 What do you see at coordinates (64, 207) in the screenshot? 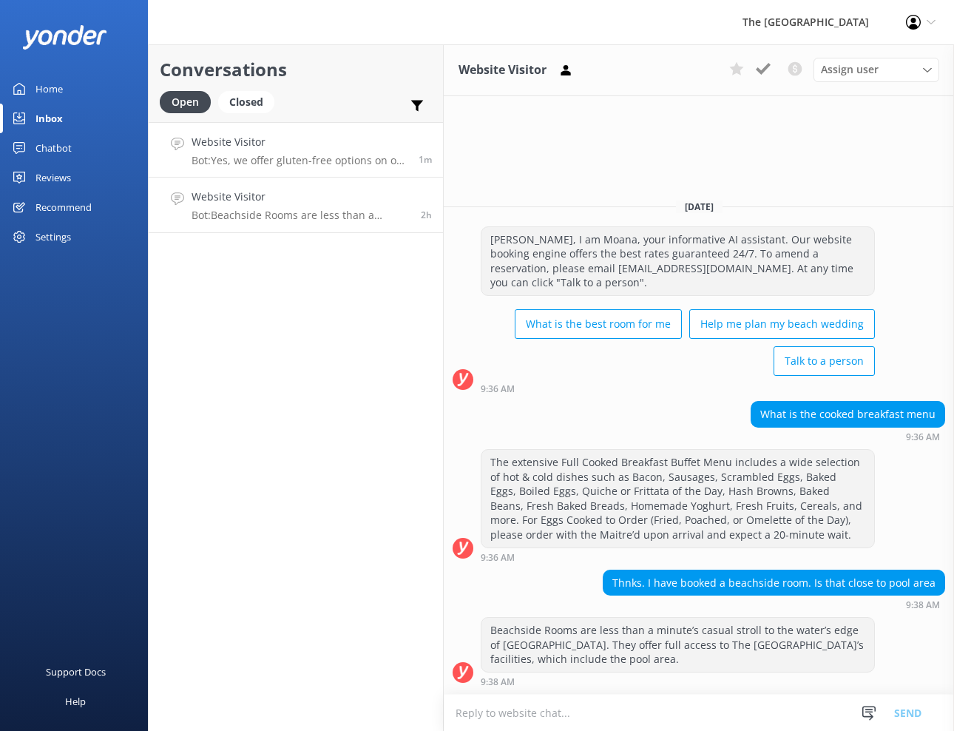
I see `div: Recommend` at bounding box center [64, 207].